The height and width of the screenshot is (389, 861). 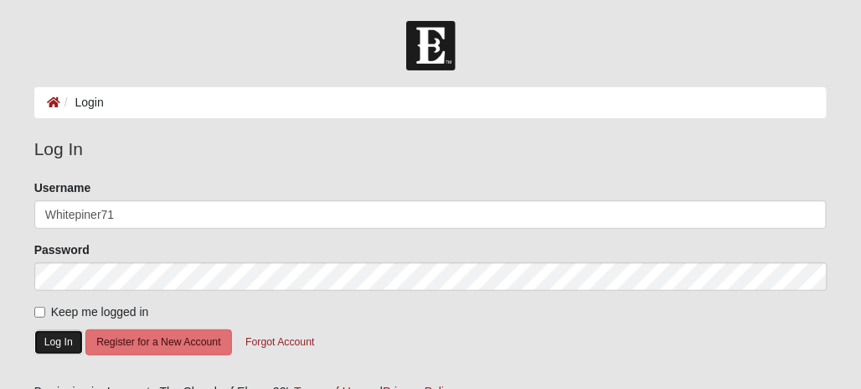 I want to click on li: Login, so click(x=82, y=102).